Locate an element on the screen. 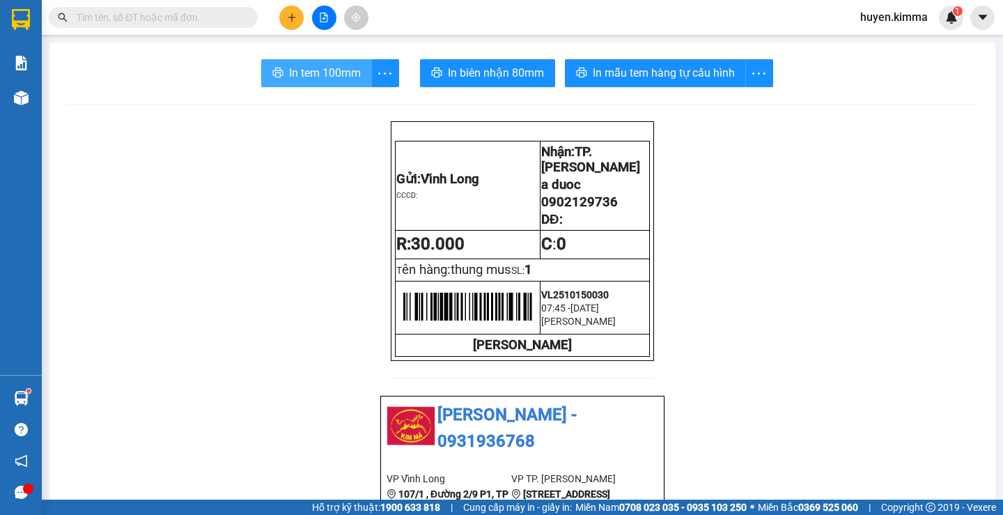  span: DĐ: is located at coordinates (551, 219).